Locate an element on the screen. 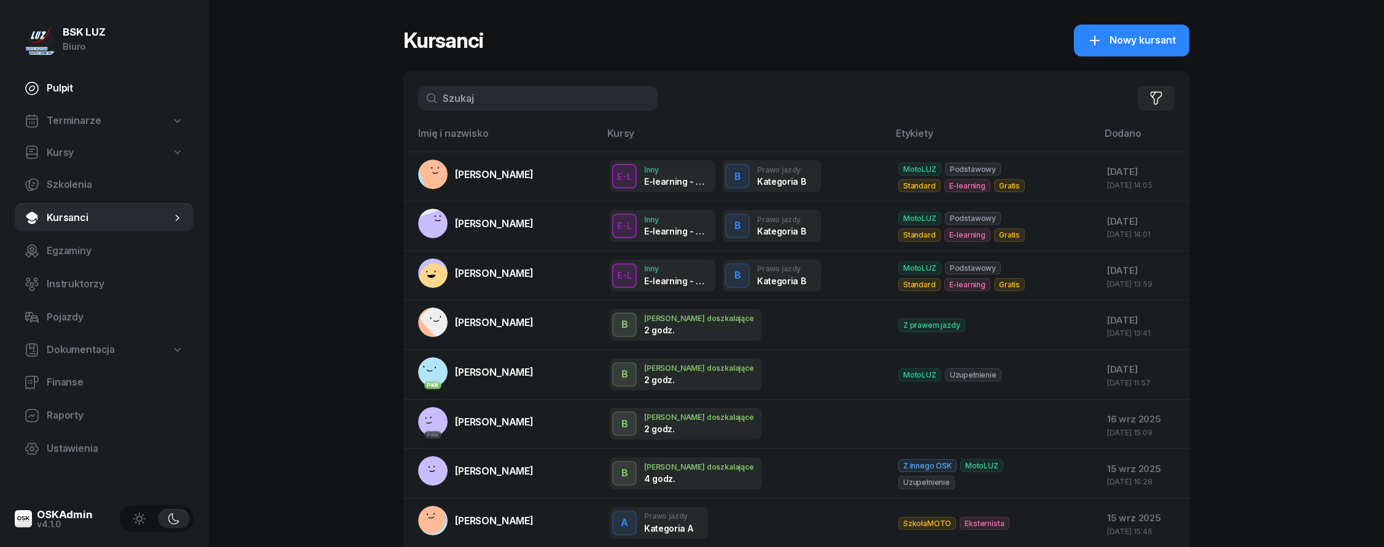 This screenshot has width=1384, height=547. div: BSK LUZ is located at coordinates (84, 32).